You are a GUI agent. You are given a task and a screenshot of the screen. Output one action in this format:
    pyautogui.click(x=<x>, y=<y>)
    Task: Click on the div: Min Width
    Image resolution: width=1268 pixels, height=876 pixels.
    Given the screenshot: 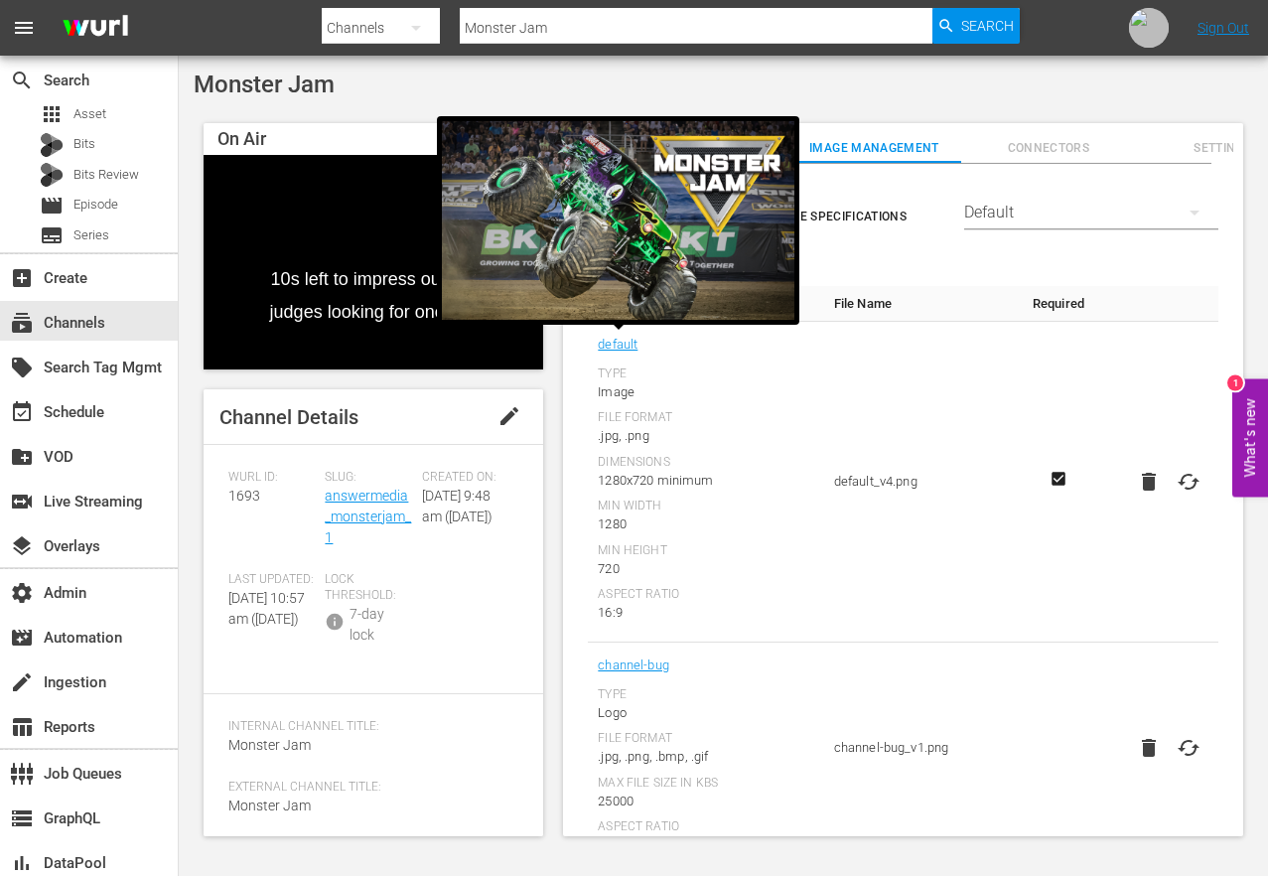 What is the action you would take?
    pyautogui.click(x=705, y=506)
    